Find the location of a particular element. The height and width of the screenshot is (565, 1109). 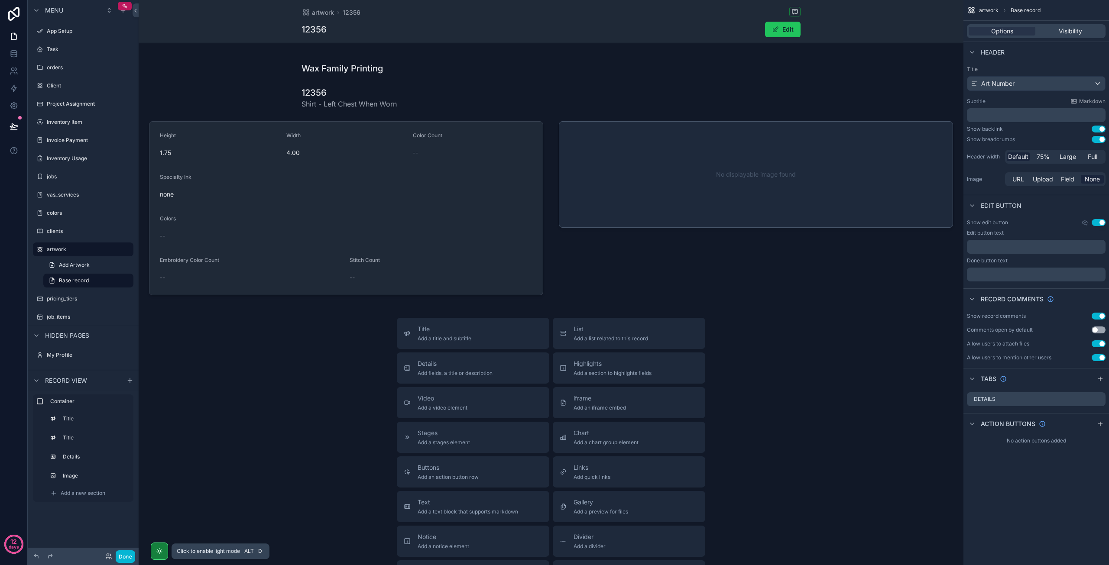

button: Done is located at coordinates (125, 556).